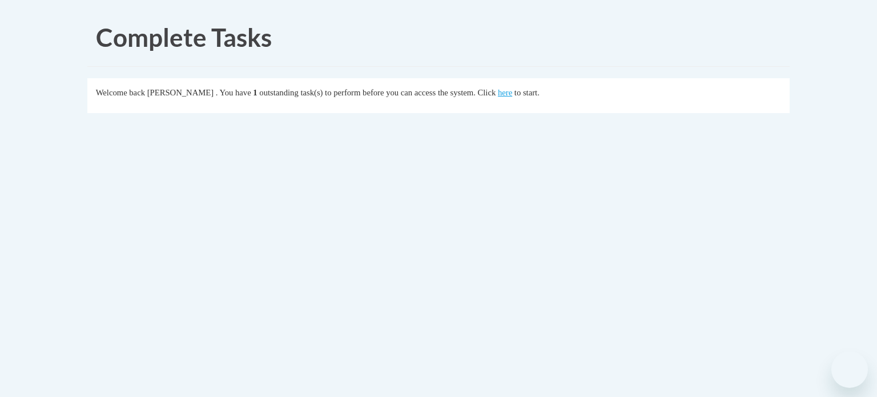 The image size is (877, 397). What do you see at coordinates (505, 92) in the screenshot?
I see `a: here` at bounding box center [505, 92].